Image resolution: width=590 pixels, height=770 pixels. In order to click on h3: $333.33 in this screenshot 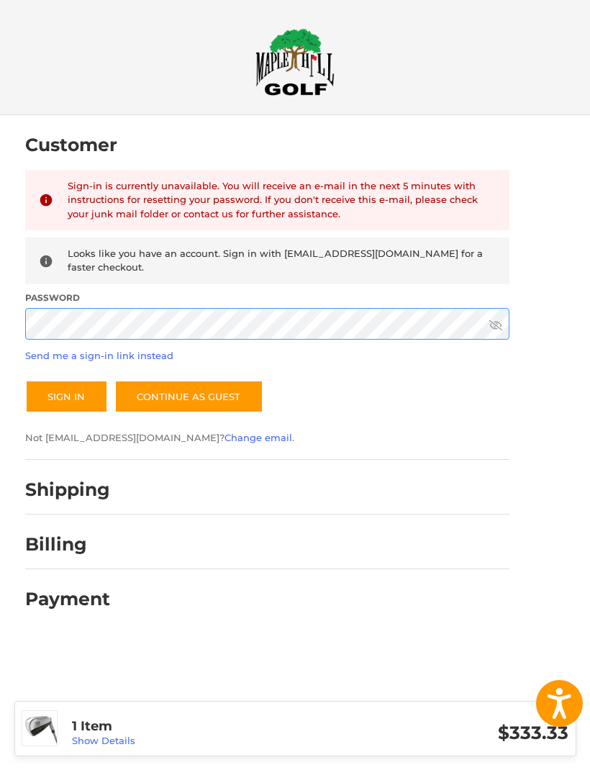, I will do `click(444, 732)`.